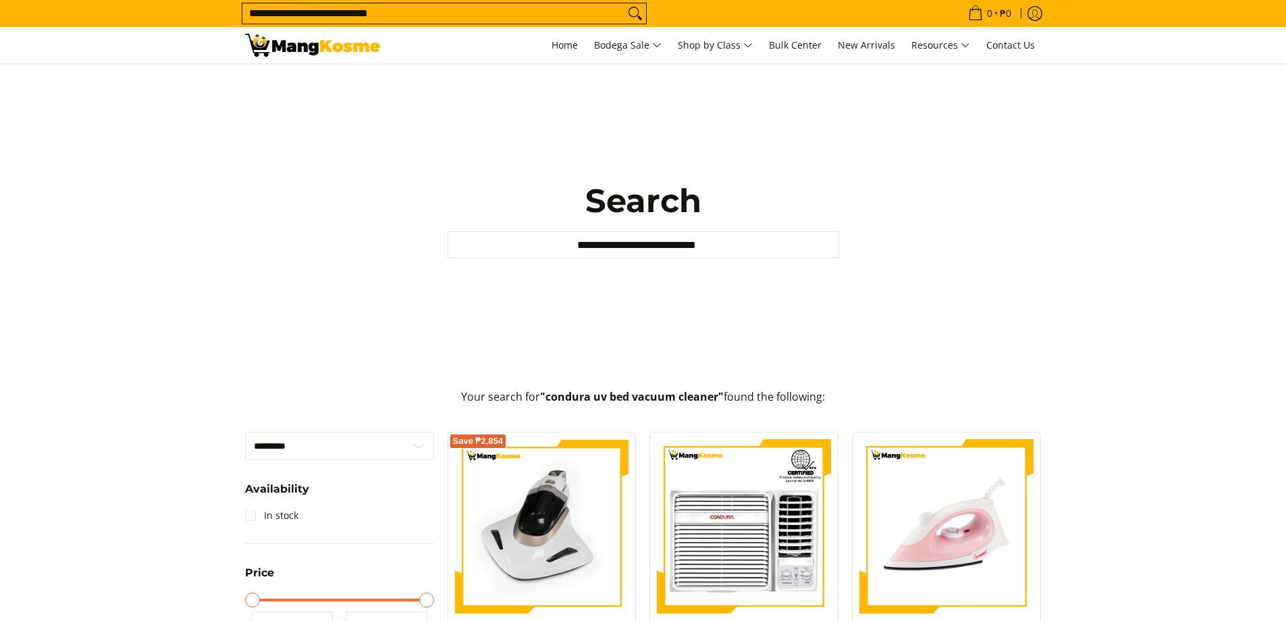  Describe the element at coordinates (715, 45) in the screenshot. I see `span: Shop by Class` at that location.